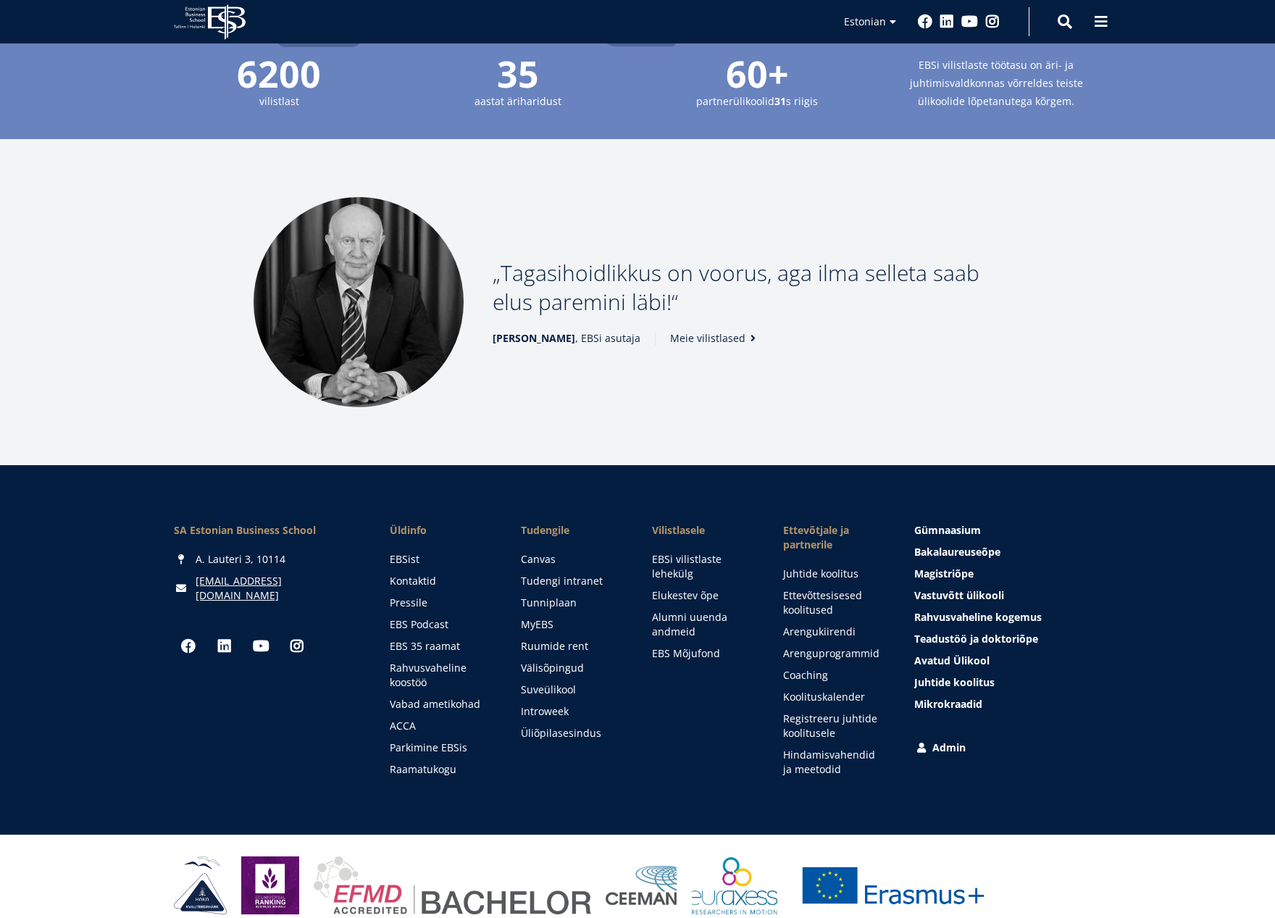 The height and width of the screenshot is (918, 1275). Describe the element at coordinates (572, 581) in the screenshot. I see `a: Tudengi intranet` at that location.